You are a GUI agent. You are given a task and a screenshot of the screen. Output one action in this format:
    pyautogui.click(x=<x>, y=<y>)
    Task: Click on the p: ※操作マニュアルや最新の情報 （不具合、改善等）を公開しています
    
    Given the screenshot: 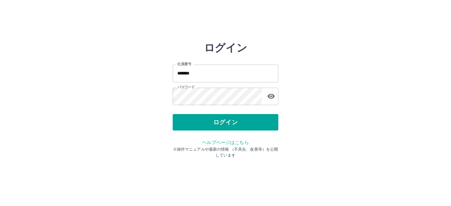 What is the action you would take?
    pyautogui.click(x=225, y=152)
    